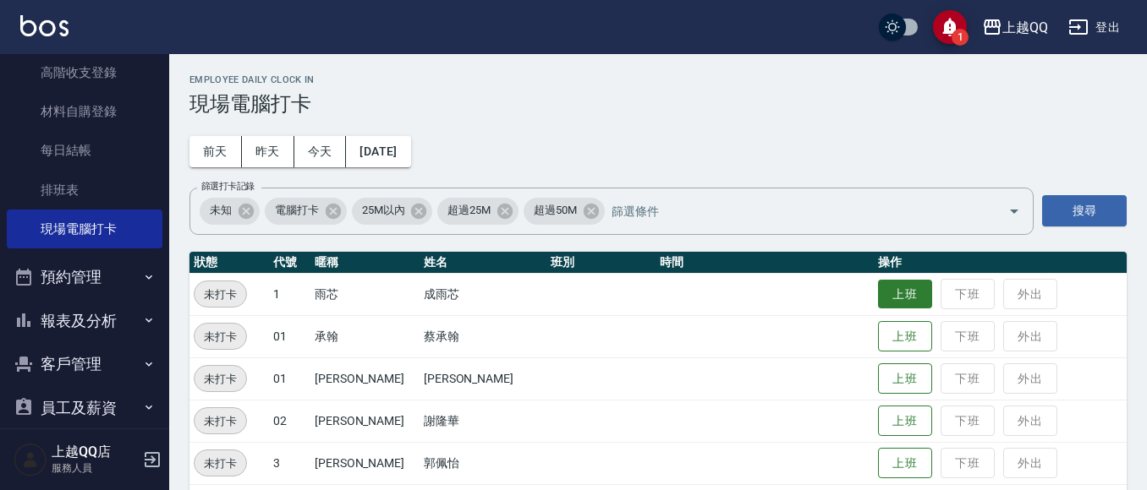 The image size is (1147, 490). I want to click on a: 現場電腦打卡, so click(85, 229).